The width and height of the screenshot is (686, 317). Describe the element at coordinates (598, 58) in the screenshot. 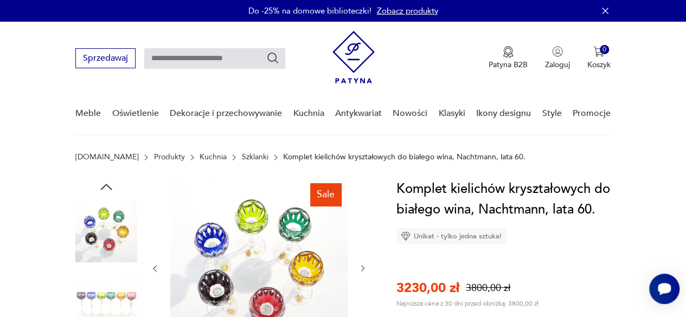

I see `button: 0Koszyk` at that location.